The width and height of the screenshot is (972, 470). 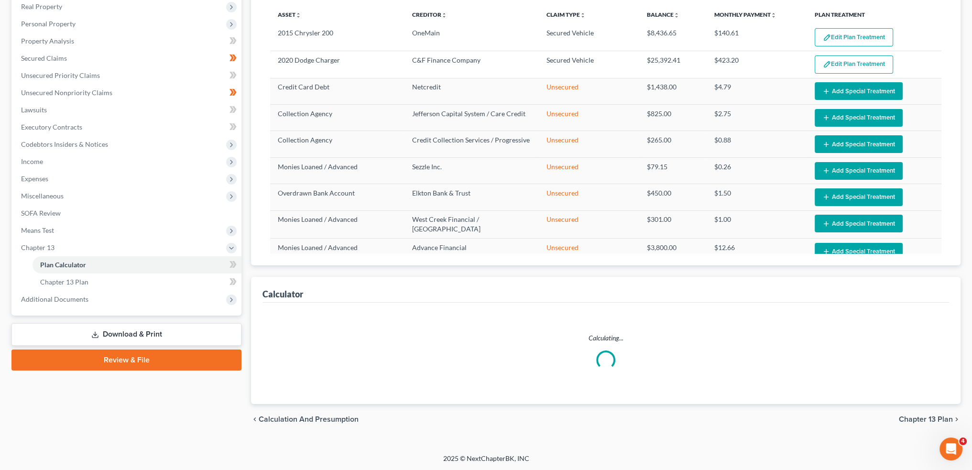 I want to click on td: 2015 Chrysler 200, so click(x=337, y=38).